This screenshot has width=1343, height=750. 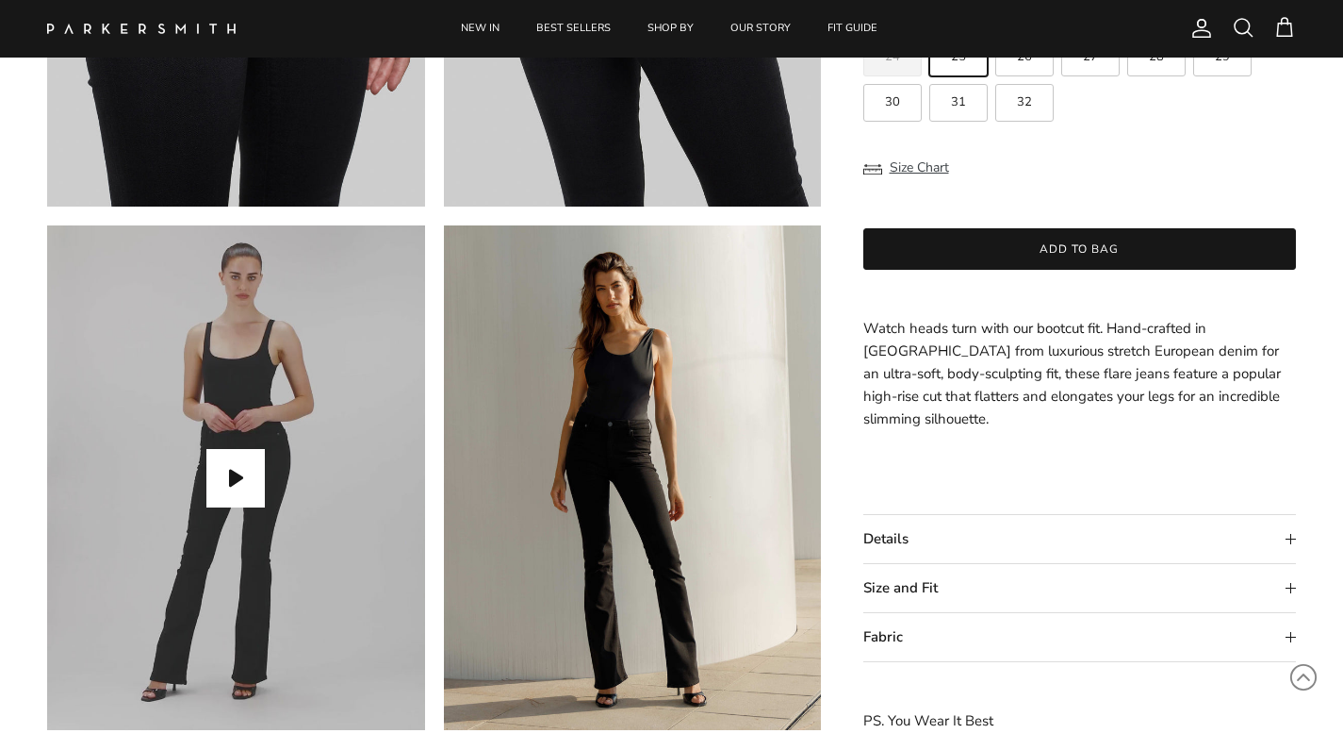 I want to click on label: Sold out, so click(x=893, y=58).